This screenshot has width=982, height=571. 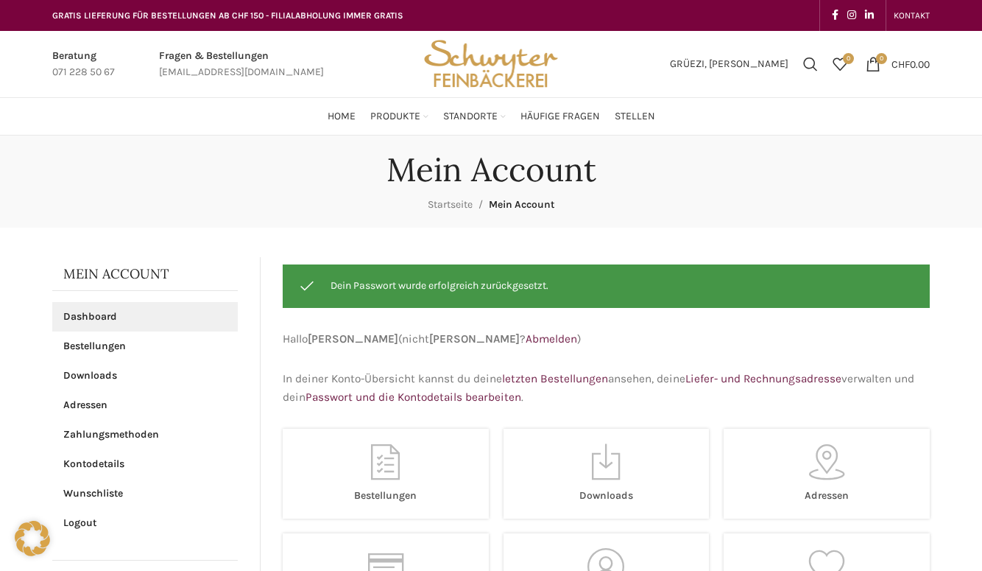 What do you see at coordinates (491, 169) in the screenshot?
I see `h1: Mein Account` at bounding box center [491, 169].